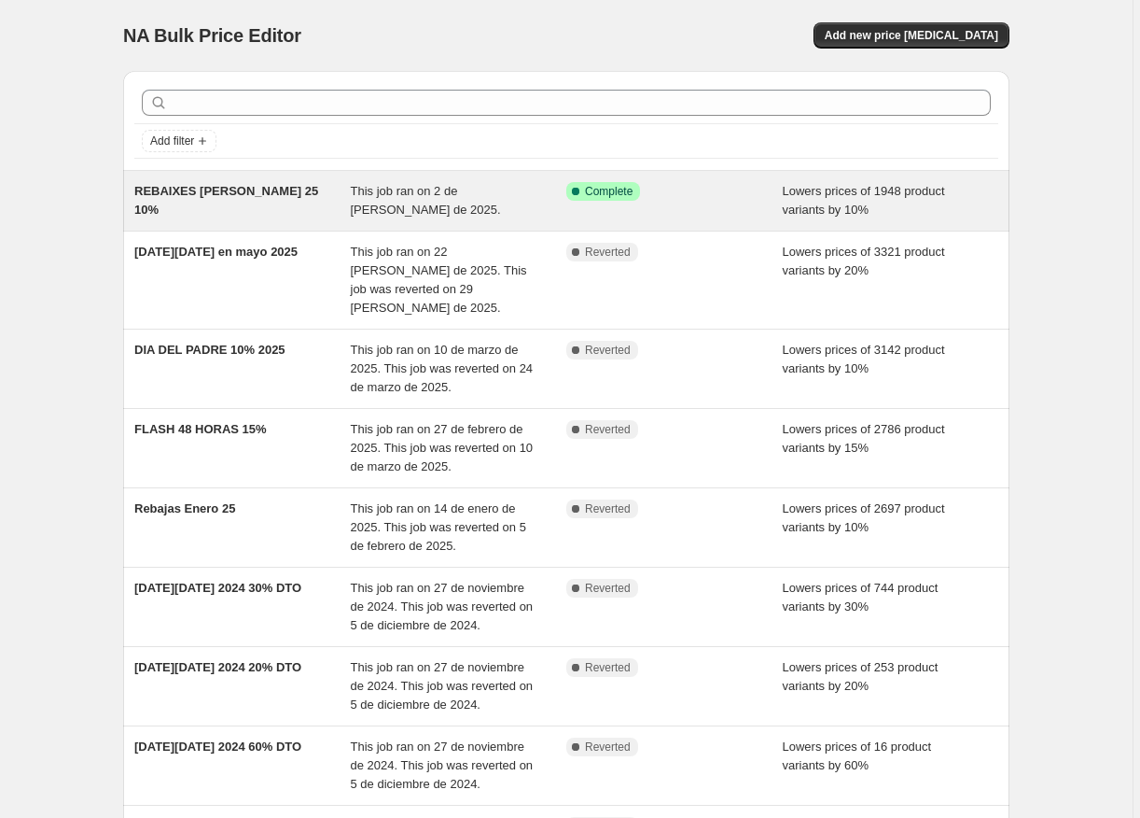 Image resolution: width=1140 pixels, height=818 pixels. What do you see at coordinates (860, 676) in the screenshot?
I see `span: Lowers prices of 253 product variants by 20%` at bounding box center [860, 676].